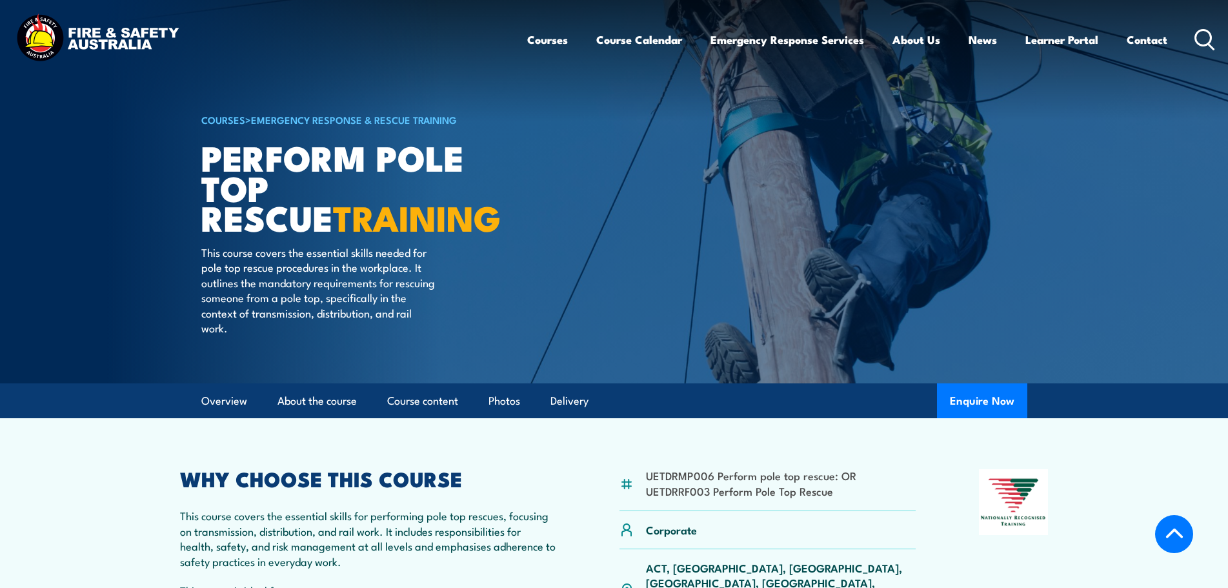 The image size is (1228, 588). Describe the element at coordinates (982, 401) in the screenshot. I see `button: Enquire Now` at that location.